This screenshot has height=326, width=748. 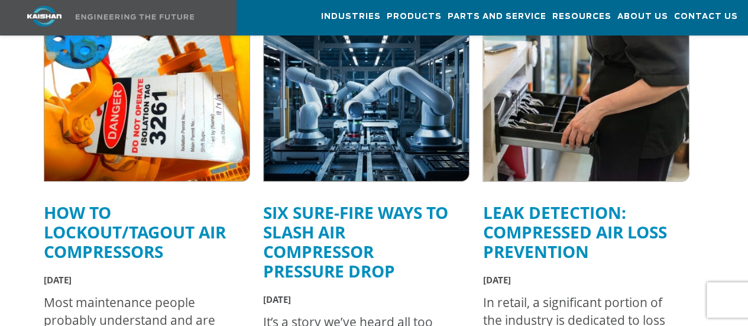 What do you see at coordinates (496, 17) in the screenshot?
I see `a: Parts and Service` at bounding box center [496, 17].